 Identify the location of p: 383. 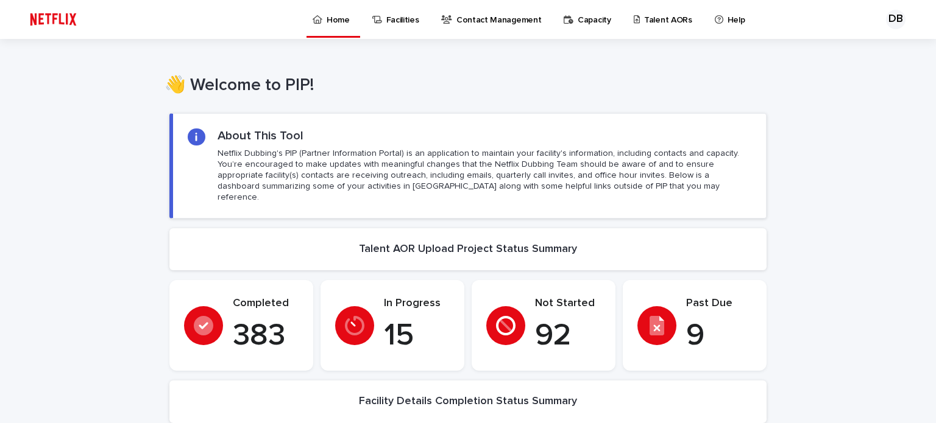
(266, 336).